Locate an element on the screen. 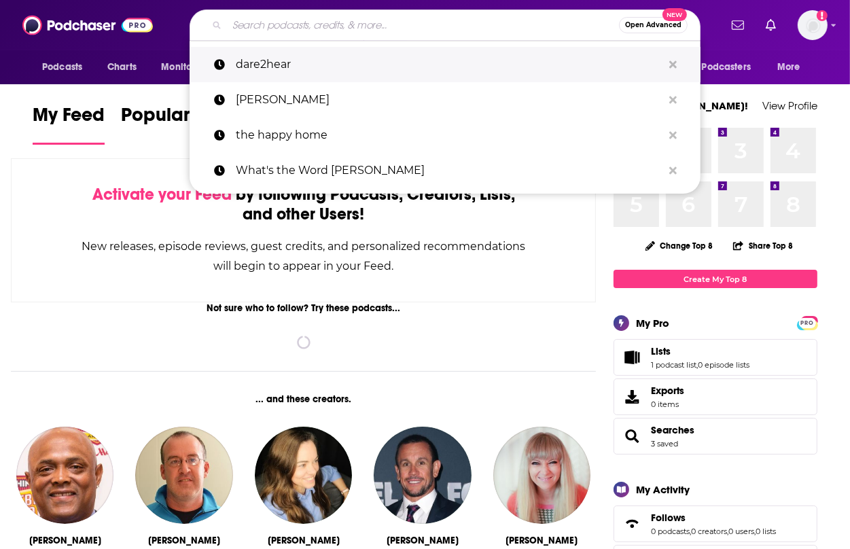 Image resolution: width=850 pixels, height=549 pixels. img: Matthew Johns is located at coordinates (422, 475).